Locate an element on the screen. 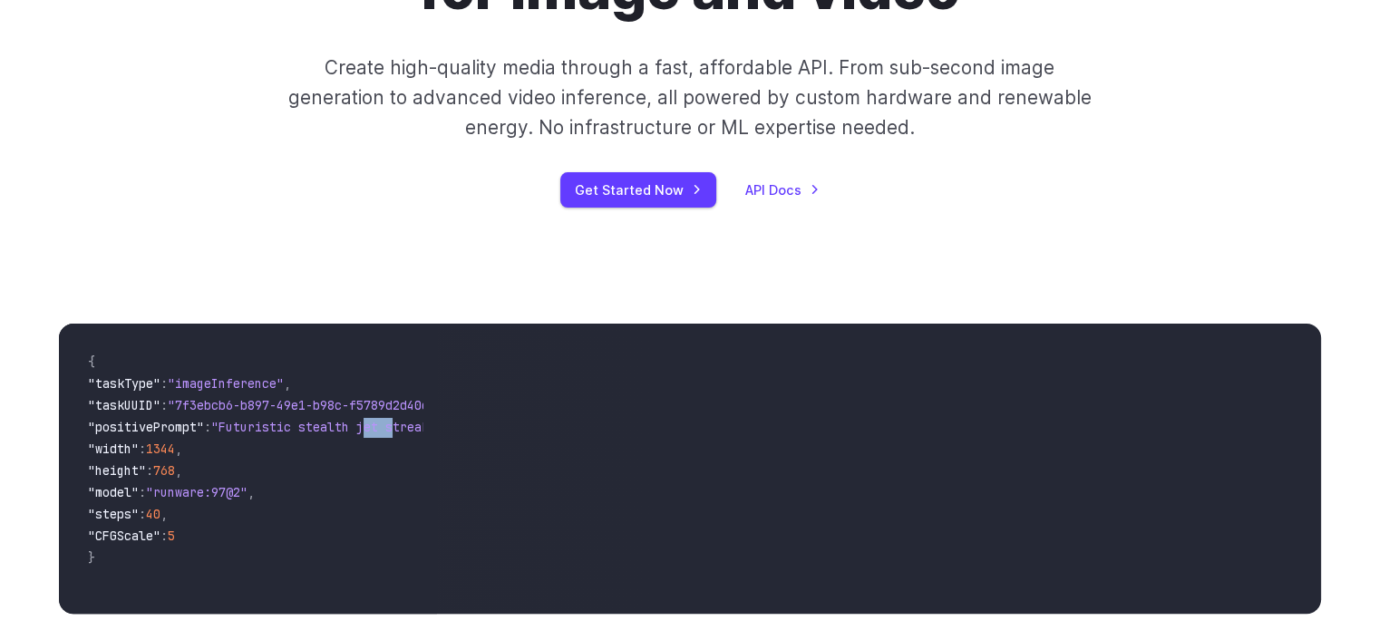 This screenshot has width=1379, height=630. span: 40 is located at coordinates (153, 514).